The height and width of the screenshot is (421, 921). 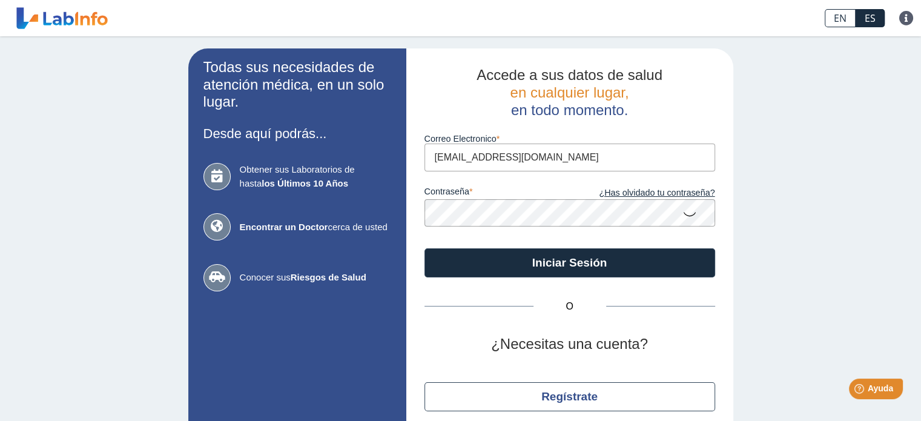 I want to click on a: ¿Has olvidado tu contraseña?, so click(x=642, y=193).